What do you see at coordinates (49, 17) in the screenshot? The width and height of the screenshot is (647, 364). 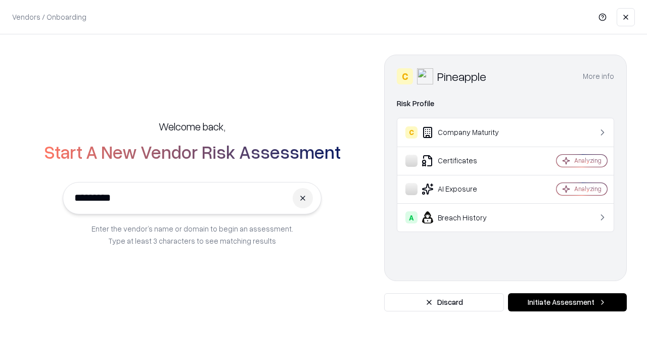 I see `p: Vendors / Onboarding` at bounding box center [49, 17].